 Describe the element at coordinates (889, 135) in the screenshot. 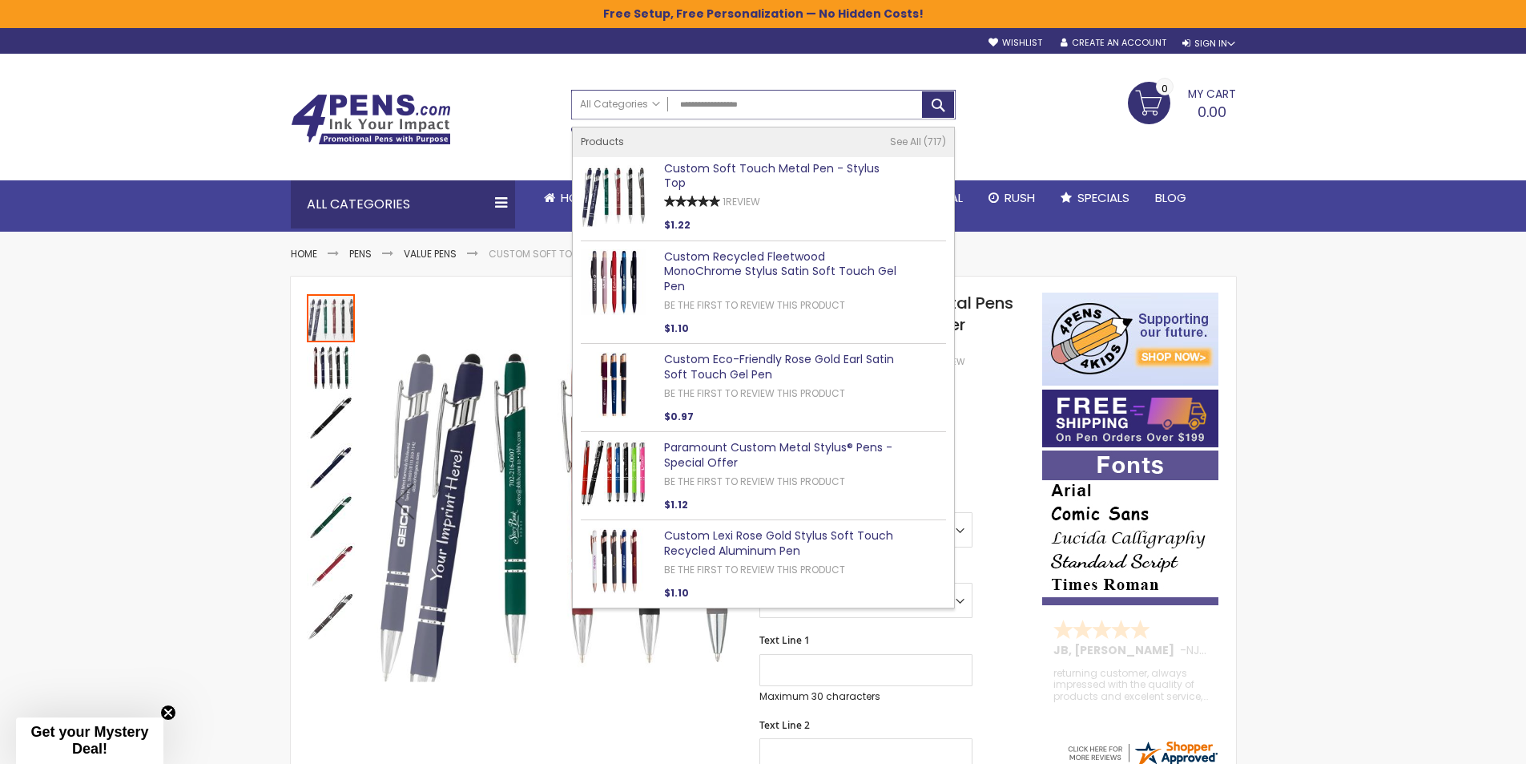

I see `div: Free shipping on pen orders over $199` at that location.